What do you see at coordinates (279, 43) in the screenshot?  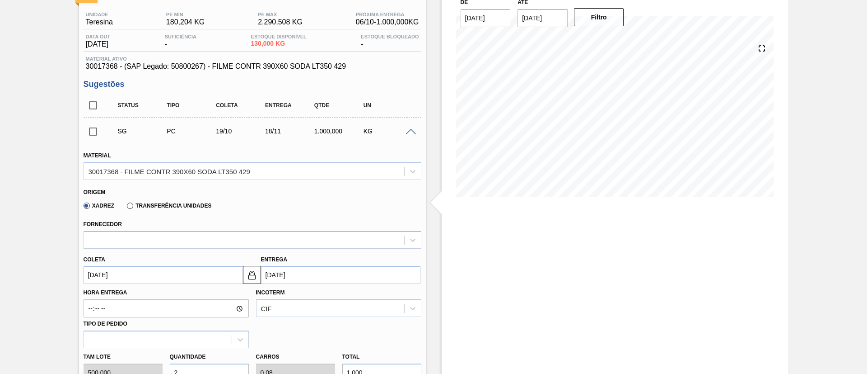 I see `span: 130,000 KG` at bounding box center [279, 43].